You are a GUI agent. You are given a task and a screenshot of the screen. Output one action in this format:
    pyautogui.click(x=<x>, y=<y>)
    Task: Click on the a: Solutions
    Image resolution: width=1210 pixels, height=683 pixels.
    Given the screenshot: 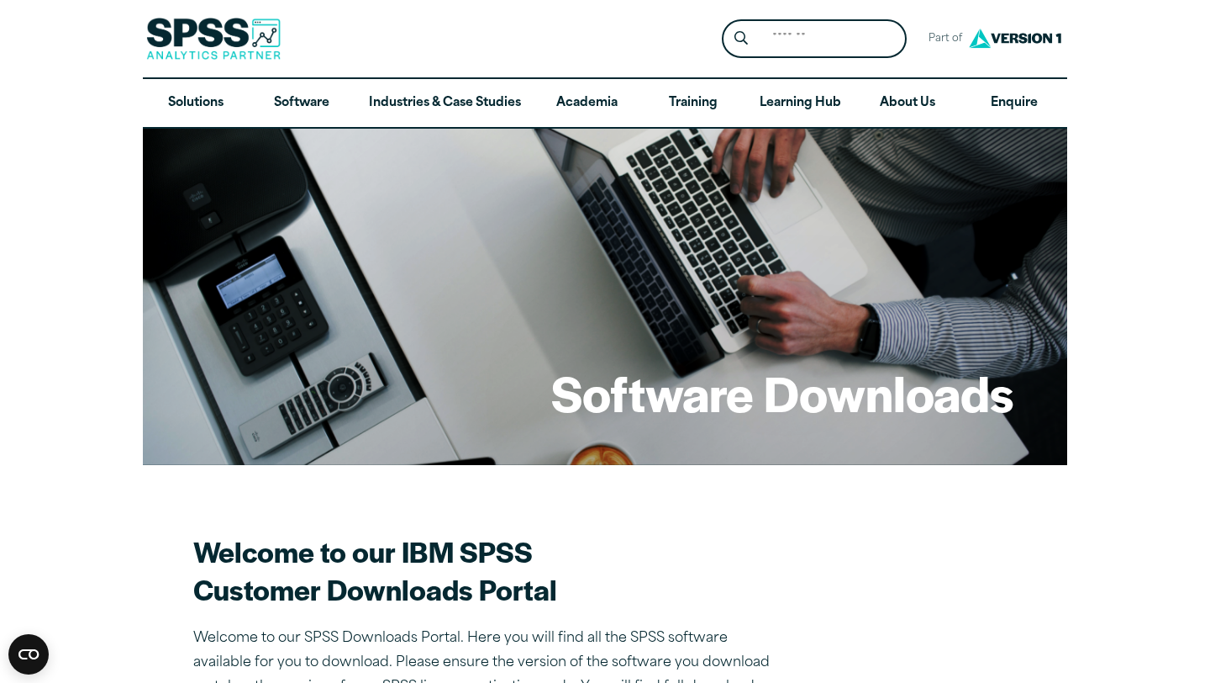 What is the action you would take?
    pyautogui.click(x=196, y=103)
    